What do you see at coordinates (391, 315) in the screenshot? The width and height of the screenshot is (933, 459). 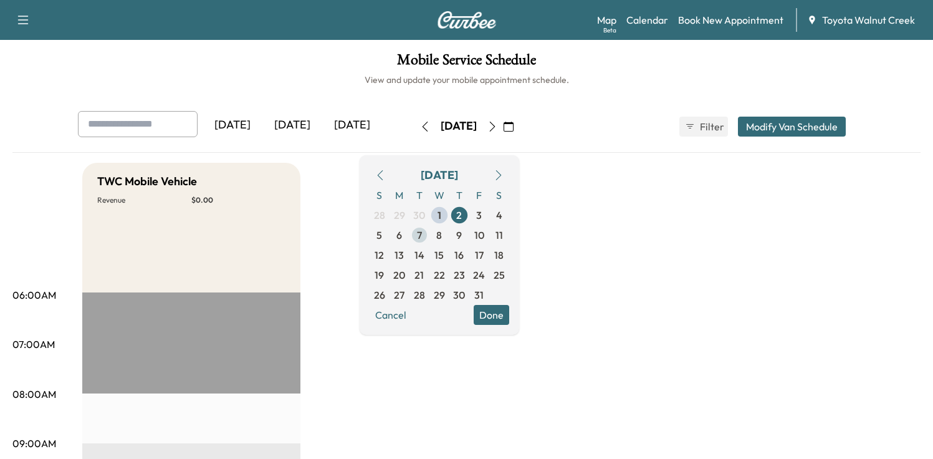 I see `button: Cancel` at bounding box center [391, 315].